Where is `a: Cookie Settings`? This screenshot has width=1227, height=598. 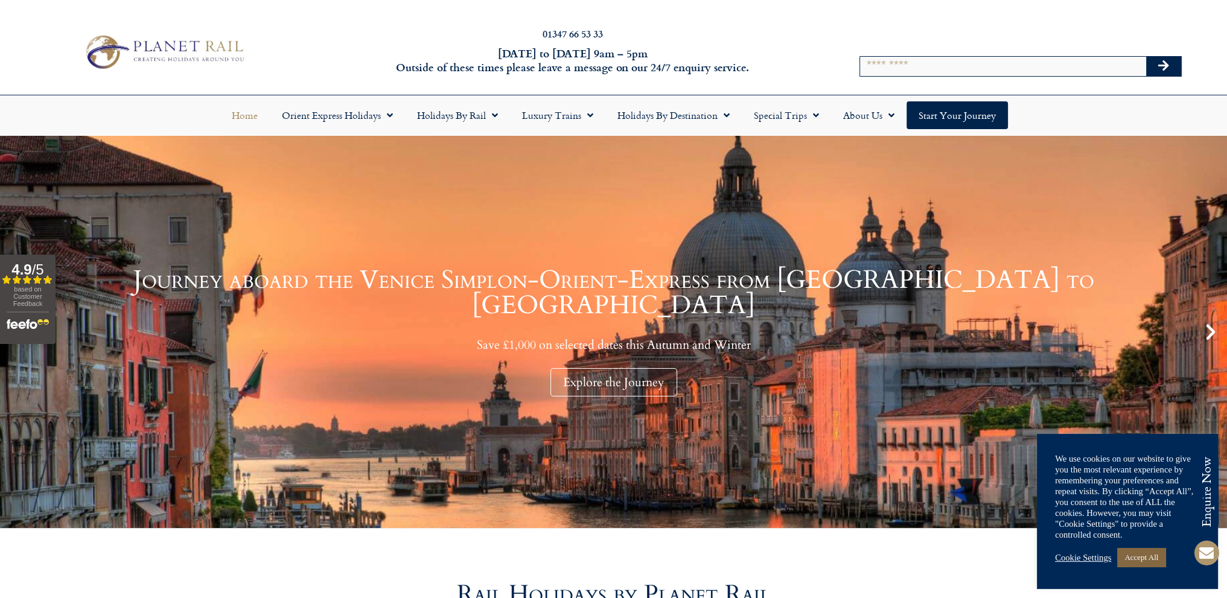
a: Cookie Settings is located at coordinates (1082, 558).